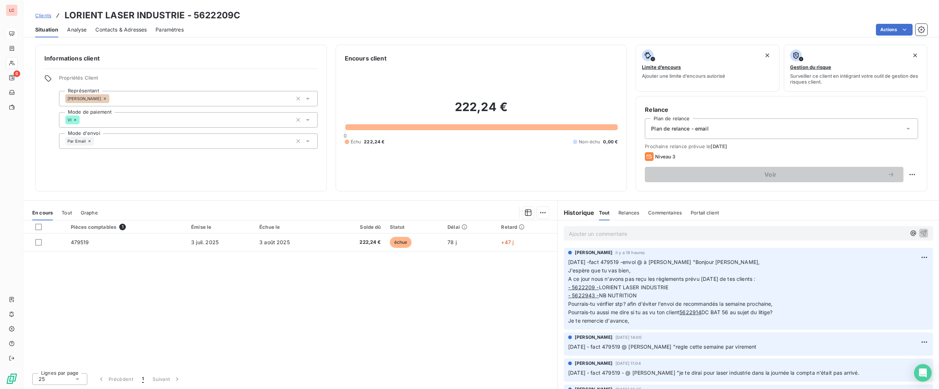 The height and width of the screenshot is (389, 939). I want to click on span: Gestion du risque, so click(810, 67).